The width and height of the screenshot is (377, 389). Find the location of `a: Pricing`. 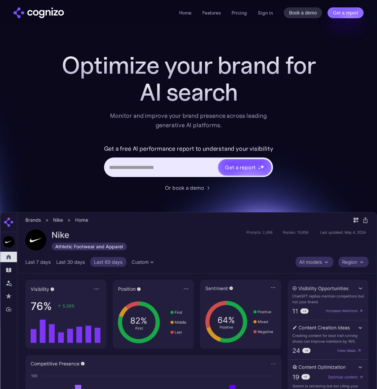

a: Pricing is located at coordinates (239, 13).